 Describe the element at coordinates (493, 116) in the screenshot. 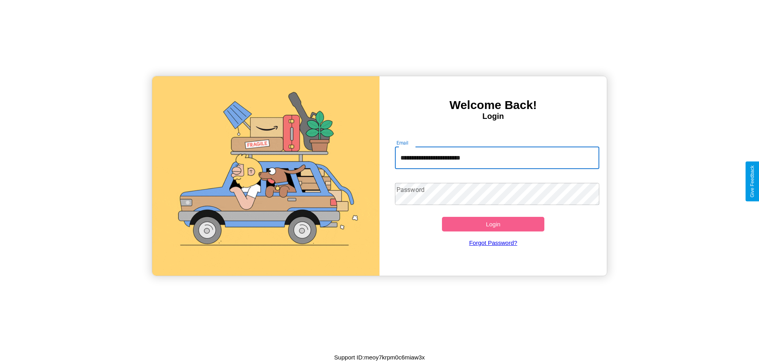

I see `h4: Login` at that location.